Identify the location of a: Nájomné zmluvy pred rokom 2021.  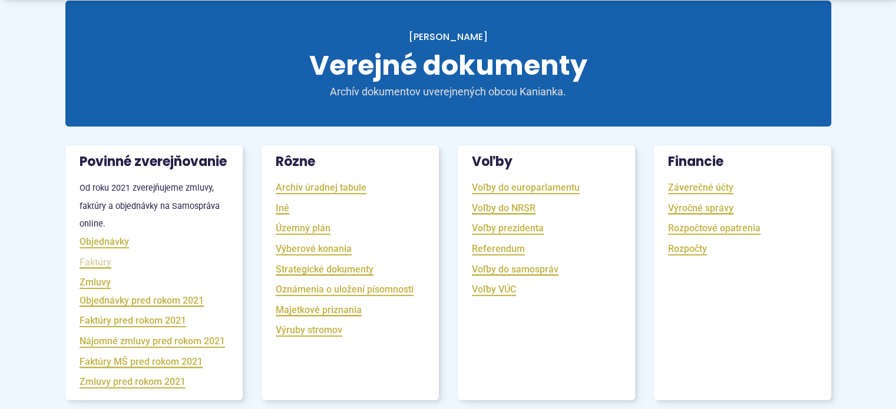
(152, 341).